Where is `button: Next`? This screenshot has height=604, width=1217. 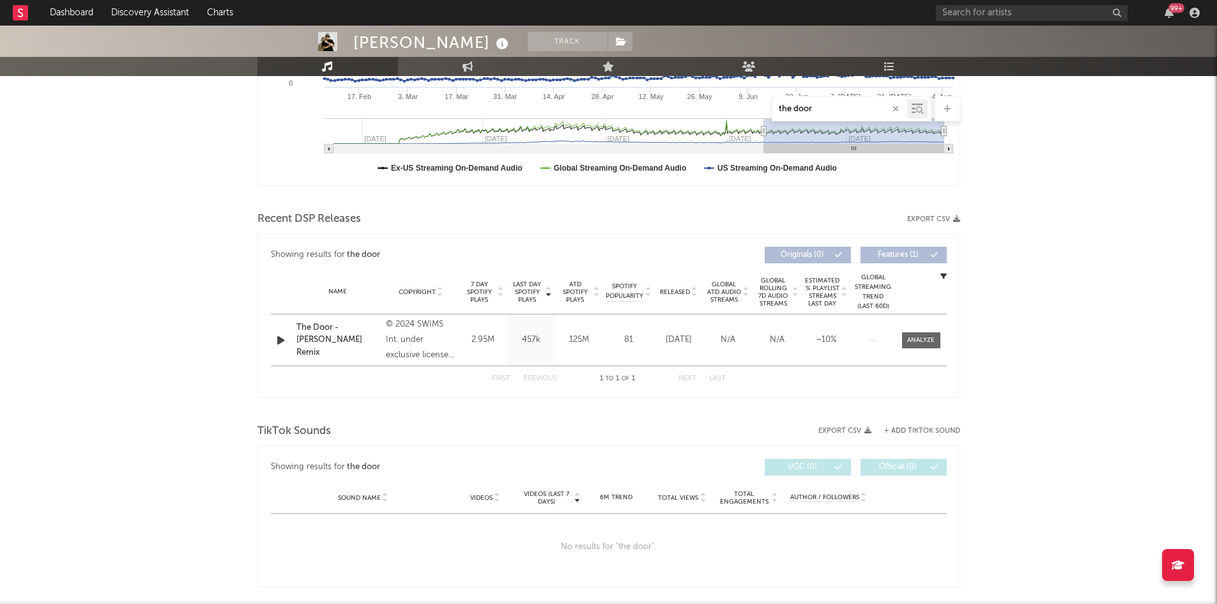
button: Next is located at coordinates (687, 378).